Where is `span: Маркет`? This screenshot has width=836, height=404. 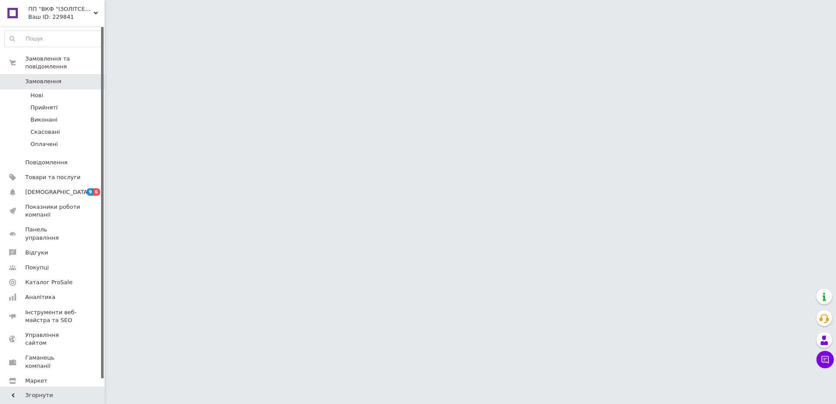
span: Маркет is located at coordinates (36, 380).